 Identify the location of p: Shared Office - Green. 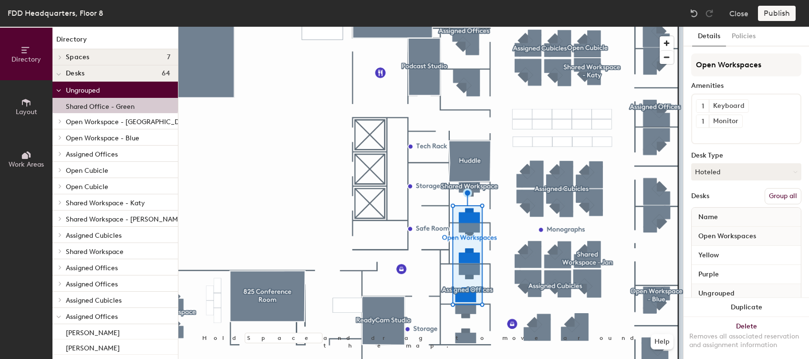
(100, 105).